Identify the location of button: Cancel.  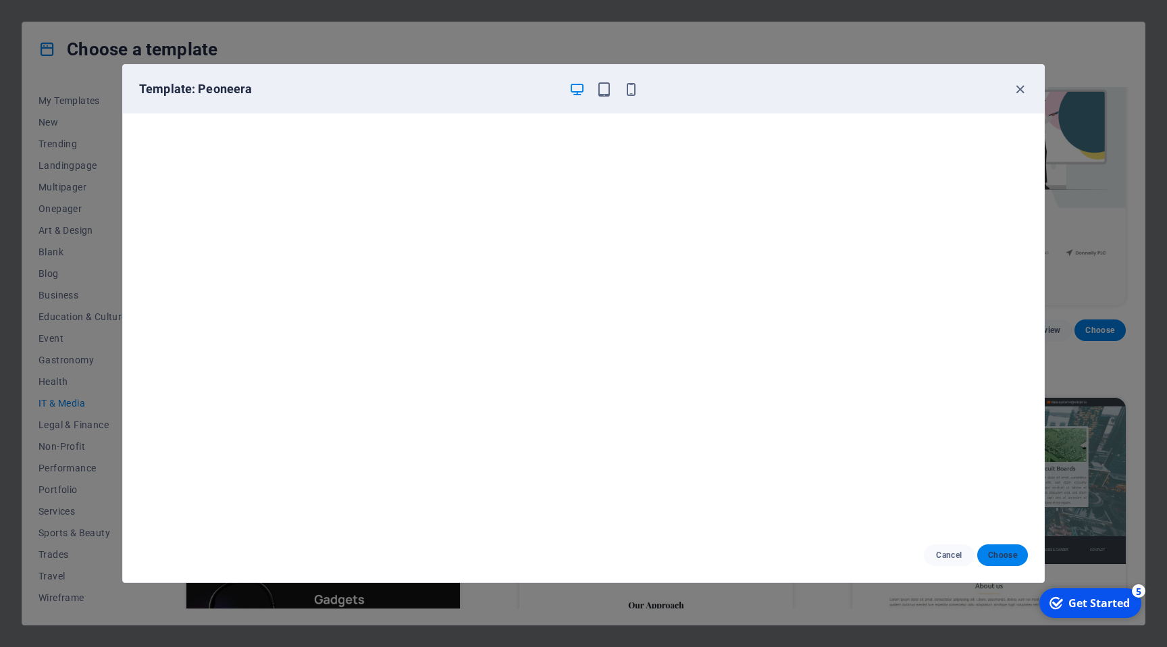
(949, 555).